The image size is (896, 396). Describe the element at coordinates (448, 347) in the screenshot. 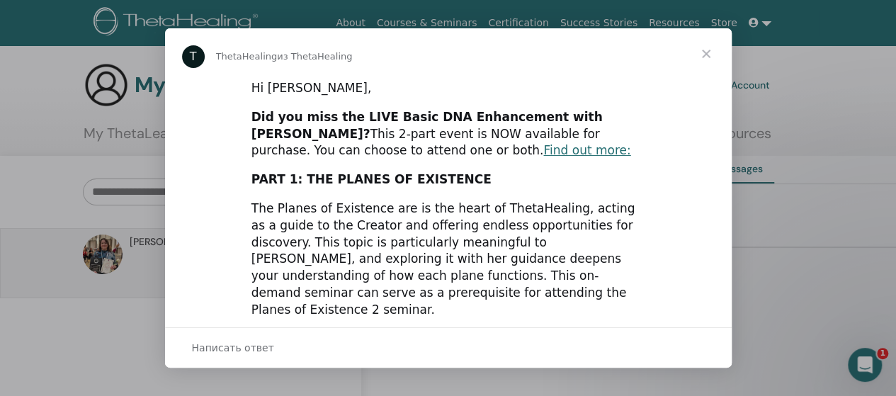

I see `div: Открыть разговор и ответить` at that location.